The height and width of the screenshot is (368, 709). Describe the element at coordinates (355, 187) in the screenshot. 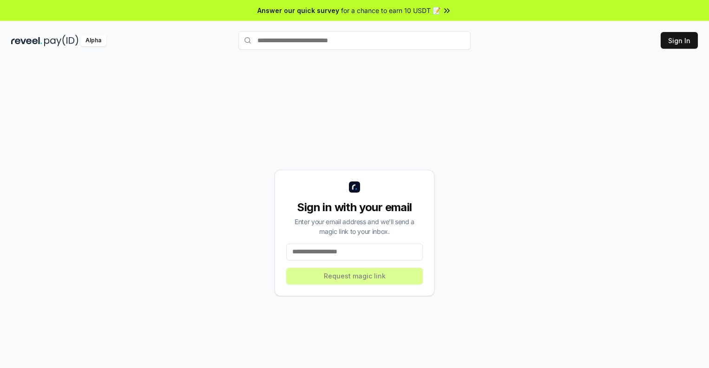

I see `img: logo_small` at that location.